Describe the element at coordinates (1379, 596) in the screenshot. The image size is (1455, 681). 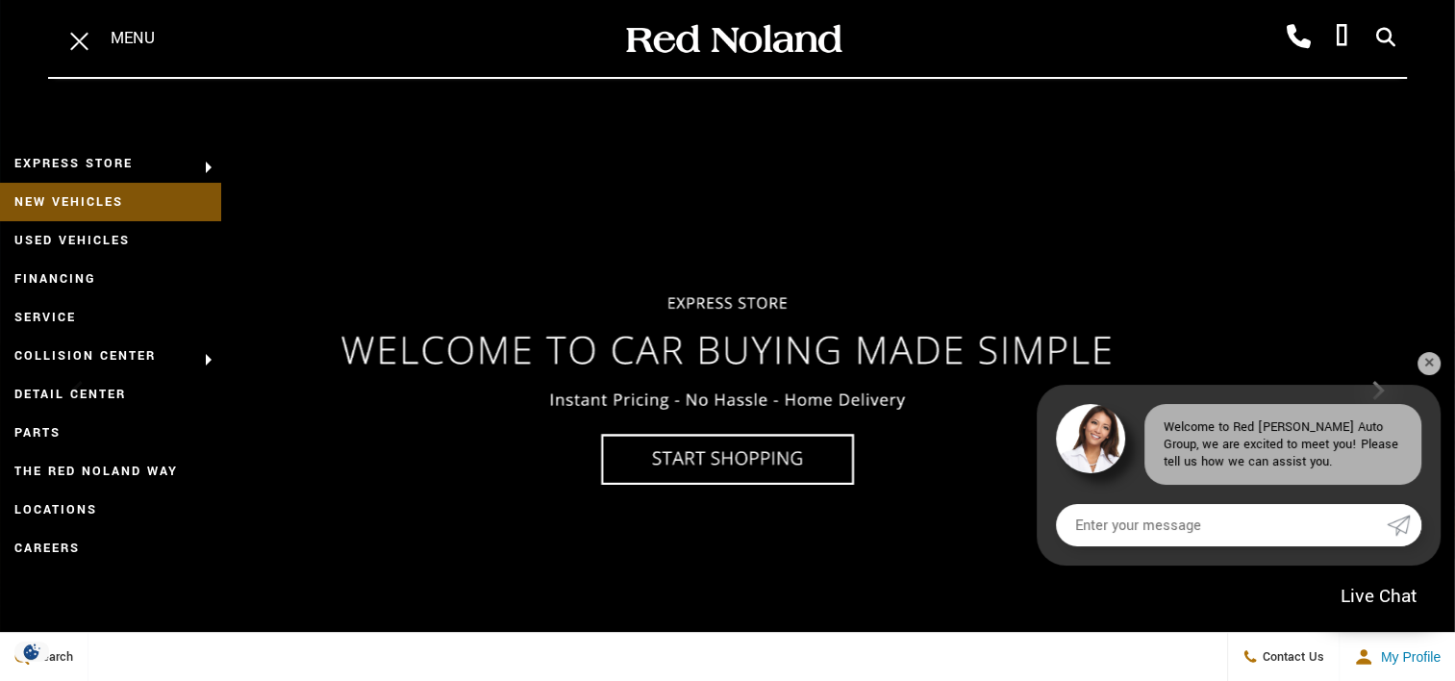
I see `a: Live Chat` at that location.